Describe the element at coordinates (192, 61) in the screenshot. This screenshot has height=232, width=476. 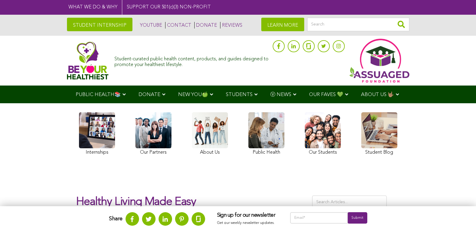
I see `div: Student-curated public health content, products, and guides designed to promote your healthiest l...` at that location.